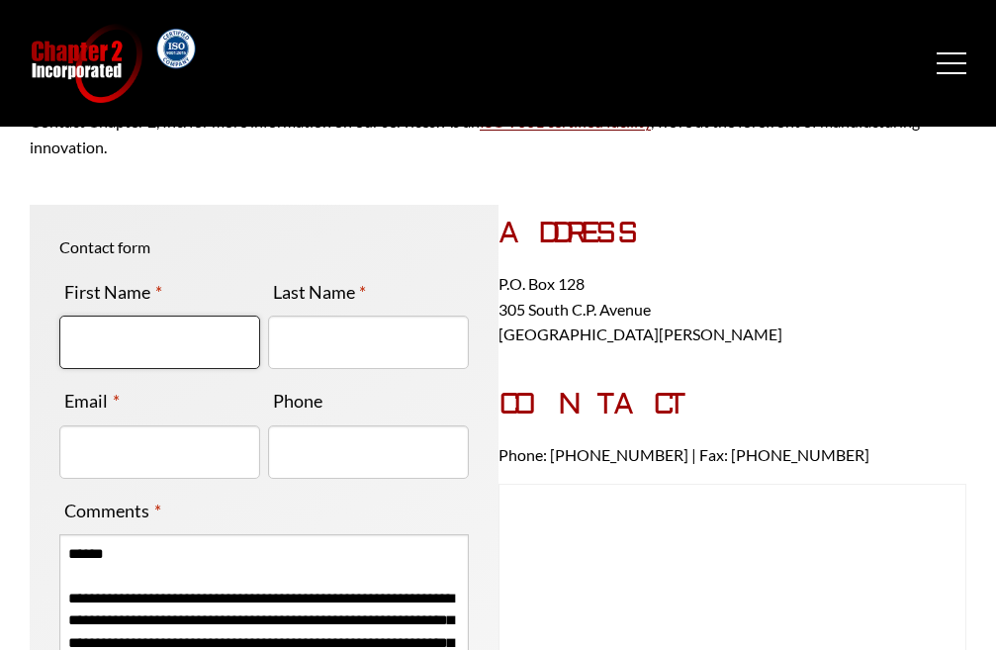  Describe the element at coordinates (952, 63) in the screenshot. I see `button: Menu` at that location.